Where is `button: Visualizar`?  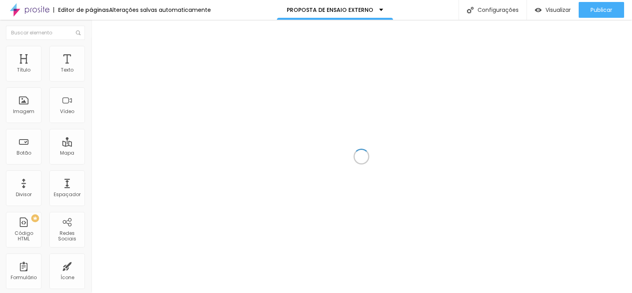
button: Visualizar is located at coordinates (552, 10).